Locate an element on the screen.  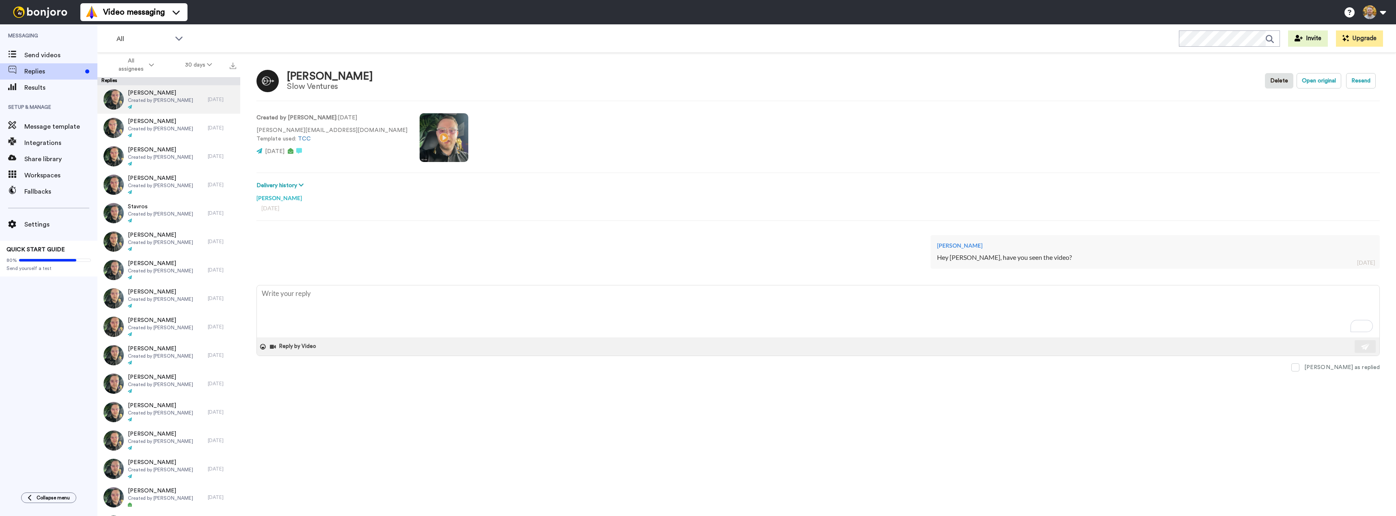
button: Upgrade is located at coordinates (1359, 39).